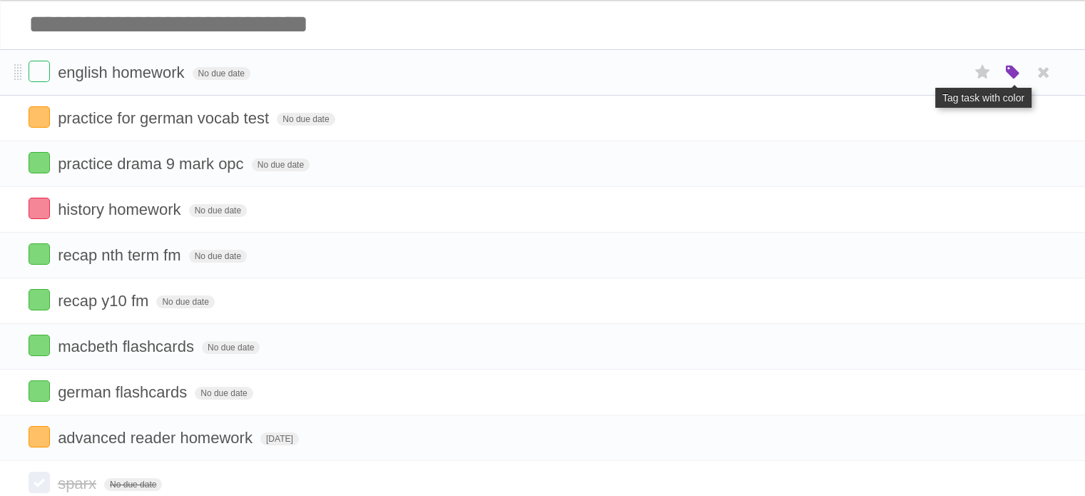 The width and height of the screenshot is (1085, 496). I want to click on span: german flashcards, so click(124, 392).